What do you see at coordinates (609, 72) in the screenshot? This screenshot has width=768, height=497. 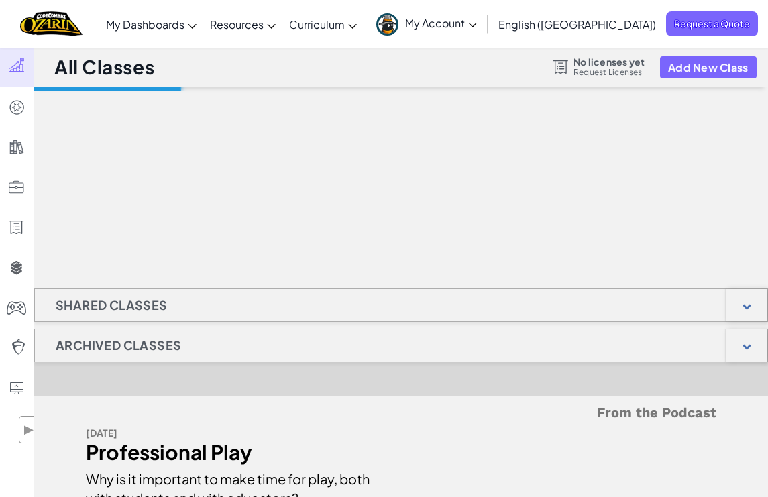 I see `a: Request Licenses` at bounding box center [609, 72].